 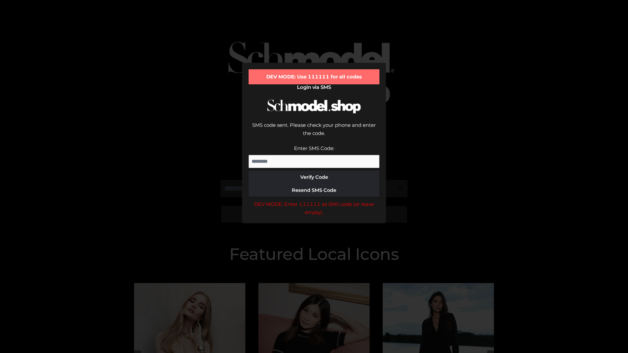 I want to click on div: DEV MODE: Enter 111111 as SMS code (or leave empty)., so click(x=314, y=208).